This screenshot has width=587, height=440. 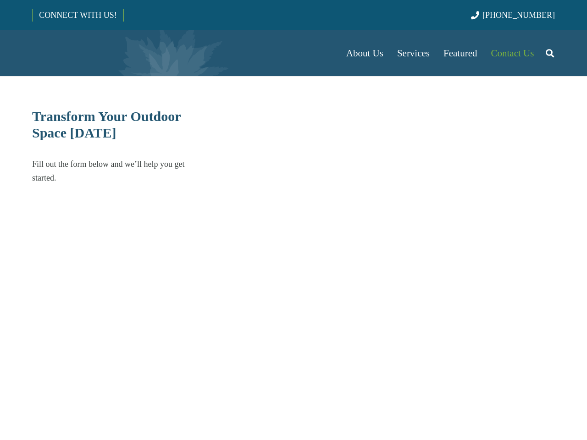 What do you see at coordinates (117, 171) in the screenshot?
I see `p: Fill out the form below and we’ll help you get started.` at bounding box center [117, 171].